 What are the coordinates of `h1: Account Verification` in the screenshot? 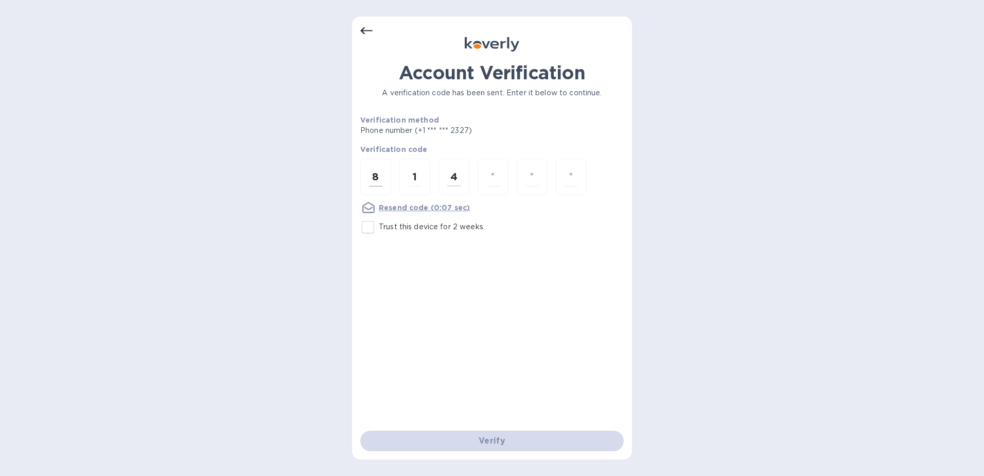 It's located at (492, 73).